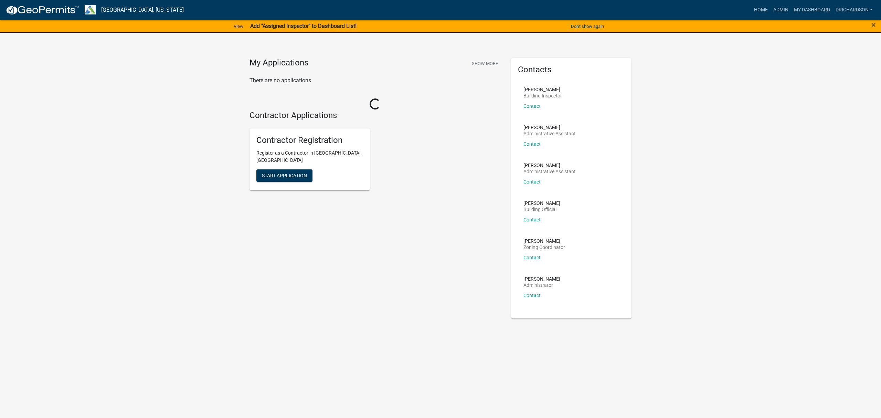  Describe the element at coordinates (239, 26) in the screenshot. I see `a: View` at that location.